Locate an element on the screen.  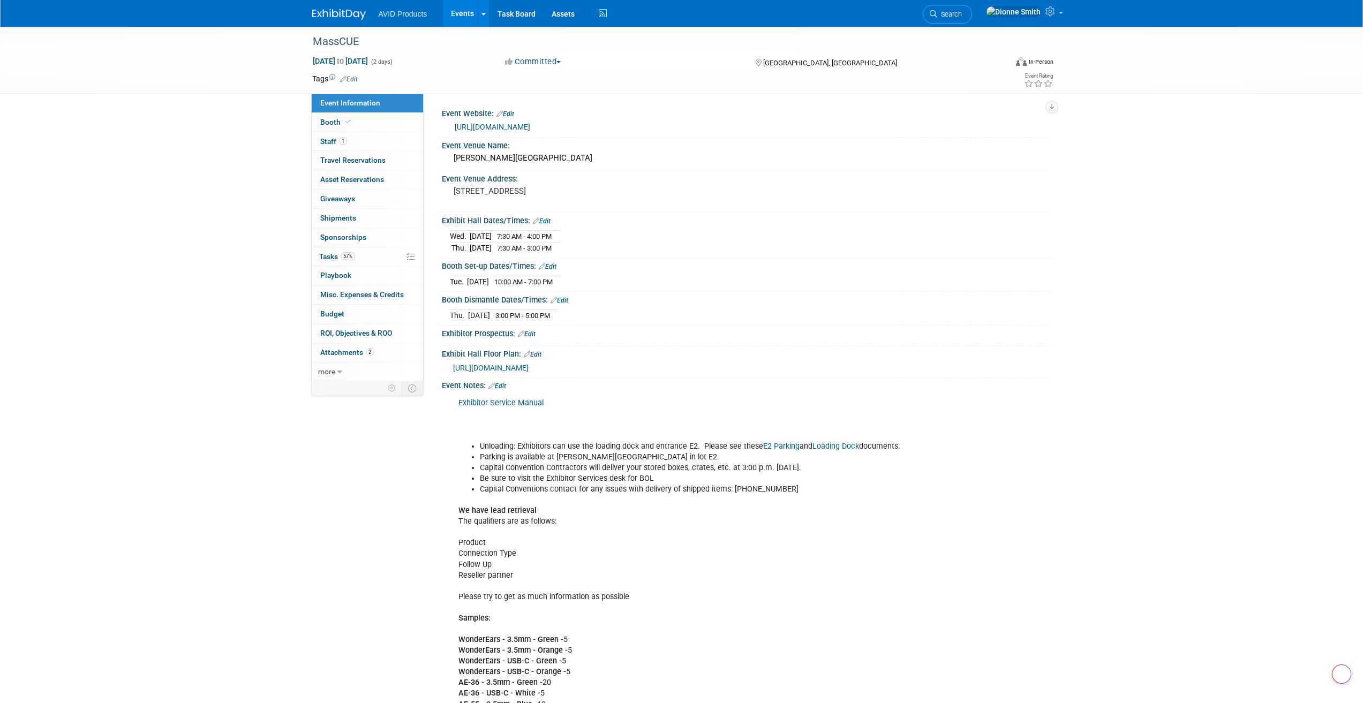
a: Asset Reservations is located at coordinates (368, 179).